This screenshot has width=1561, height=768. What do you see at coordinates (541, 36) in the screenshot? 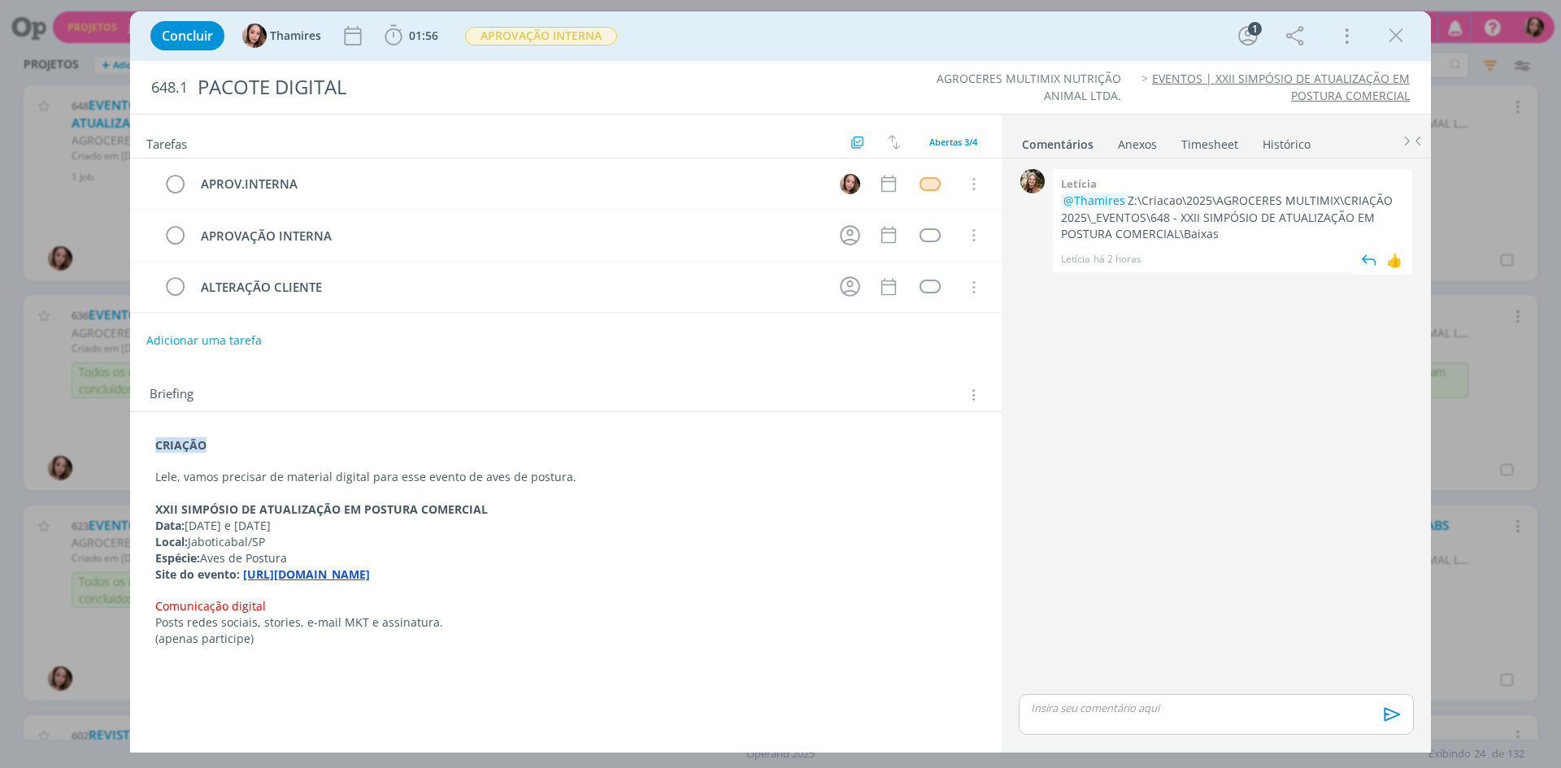
I see `button: APROVAÇÃO INTERNA` at bounding box center [541, 36].